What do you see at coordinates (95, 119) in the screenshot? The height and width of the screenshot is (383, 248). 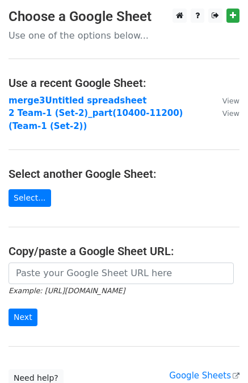 I see `a: 2 Team-1 (Set-2)_part(10400-11200)(Team-1 (Set-2))` at bounding box center [95, 119].